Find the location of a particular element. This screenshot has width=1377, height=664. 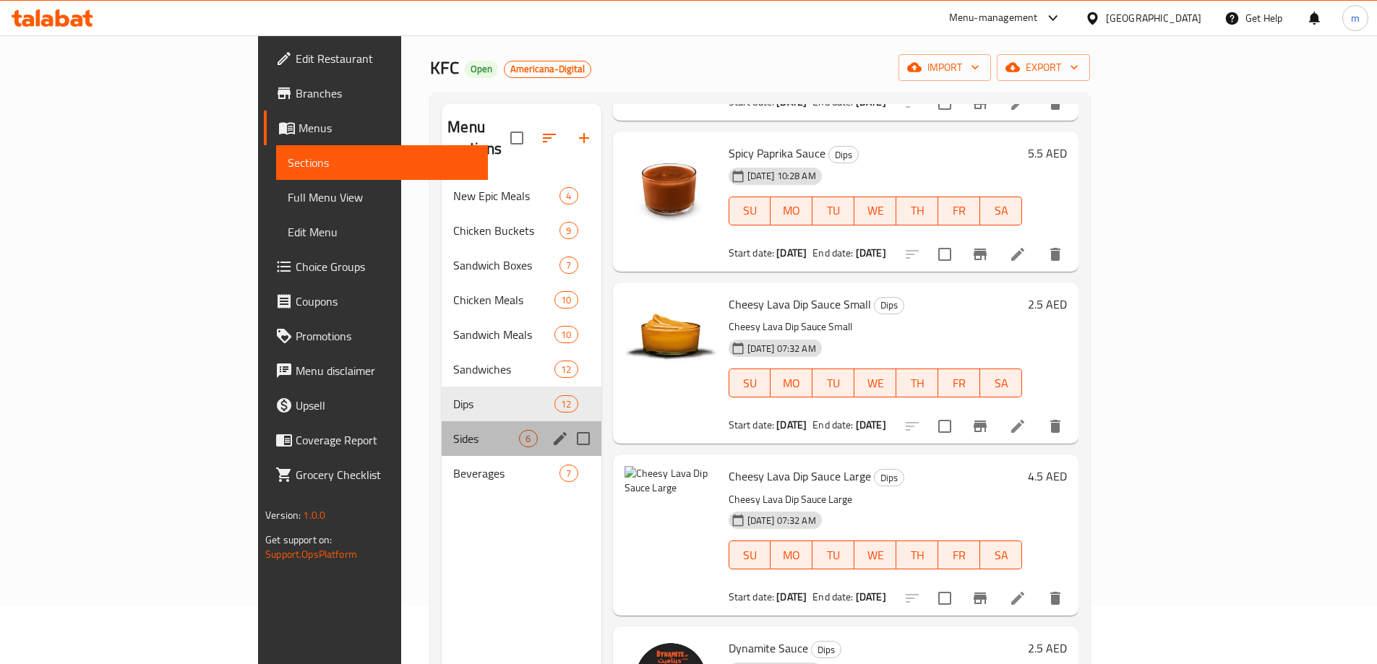

span: TH is located at coordinates (917, 555).